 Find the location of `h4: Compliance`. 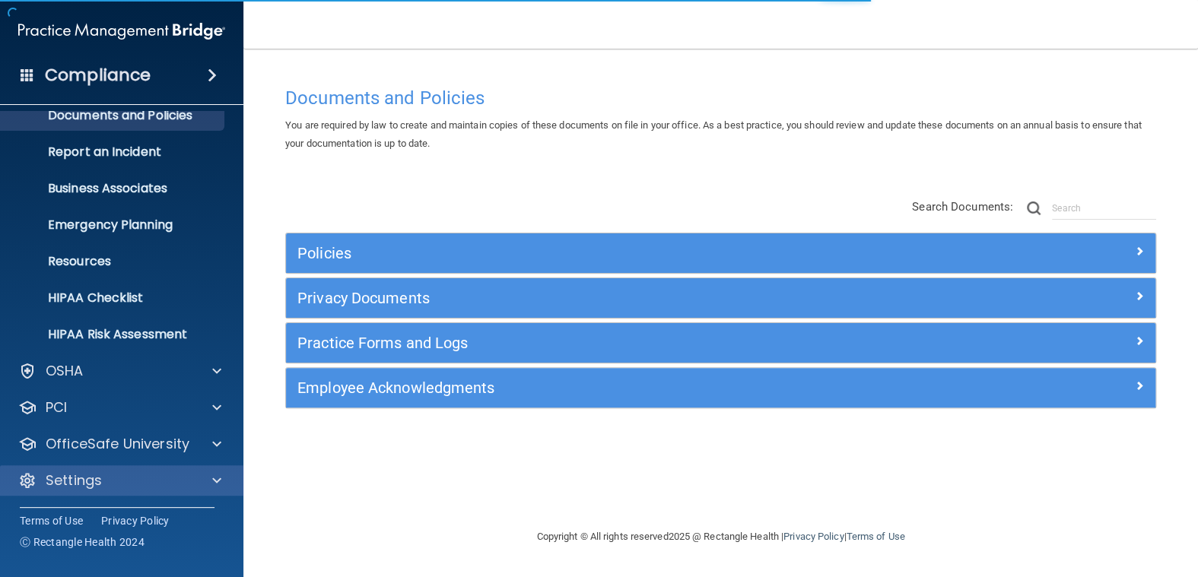

h4: Compliance is located at coordinates (97, 75).